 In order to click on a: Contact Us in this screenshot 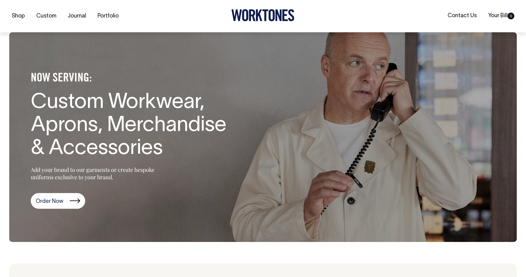, I will do `click(462, 16)`.